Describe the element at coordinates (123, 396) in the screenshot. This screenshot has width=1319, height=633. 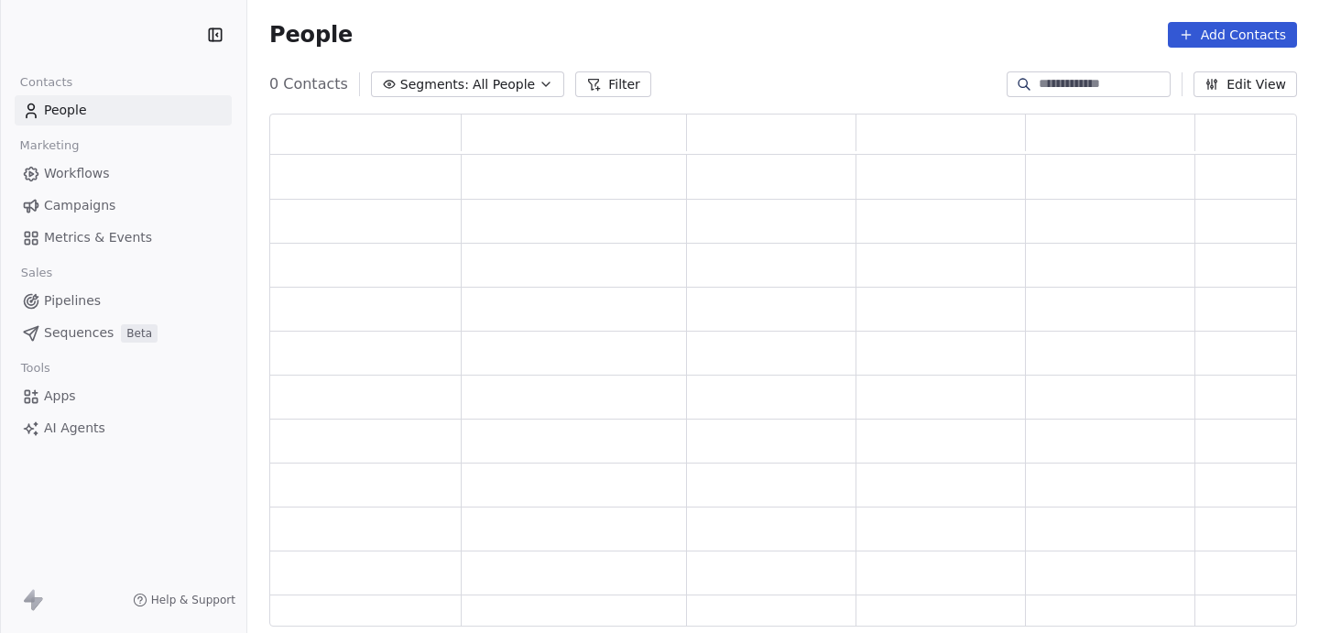
I see `a: Apps` at that location.